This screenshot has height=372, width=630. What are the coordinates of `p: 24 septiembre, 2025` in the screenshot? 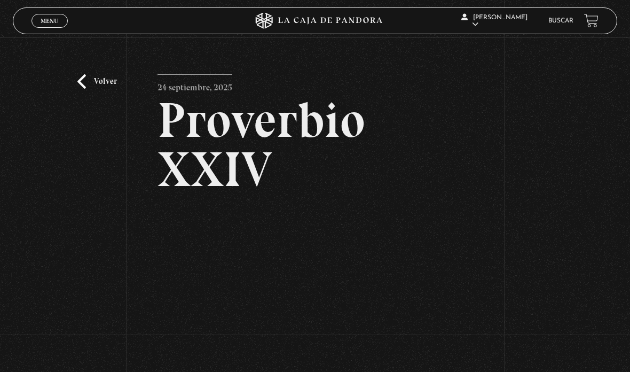 It's located at (195, 85).